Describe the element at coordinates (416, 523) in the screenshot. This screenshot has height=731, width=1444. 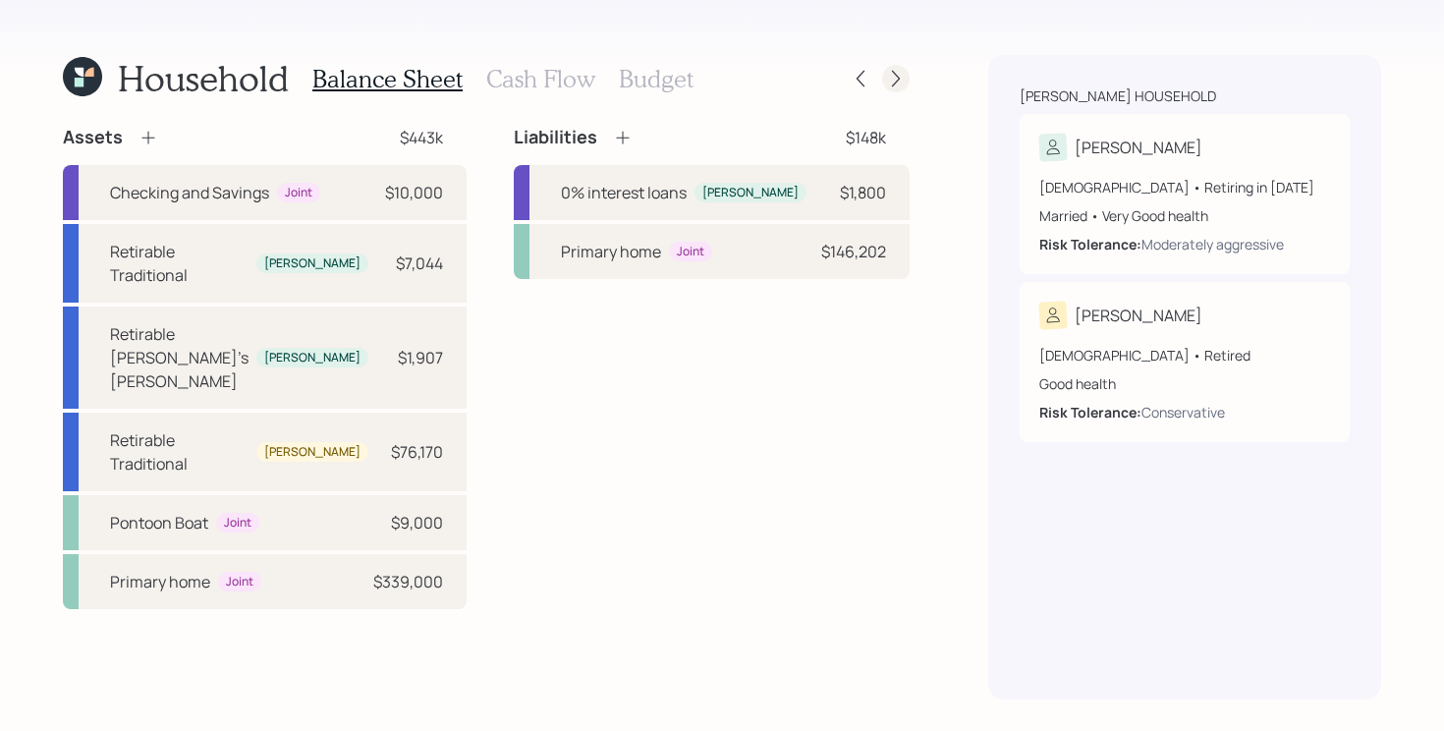
I see `div: $9,000` at that location.